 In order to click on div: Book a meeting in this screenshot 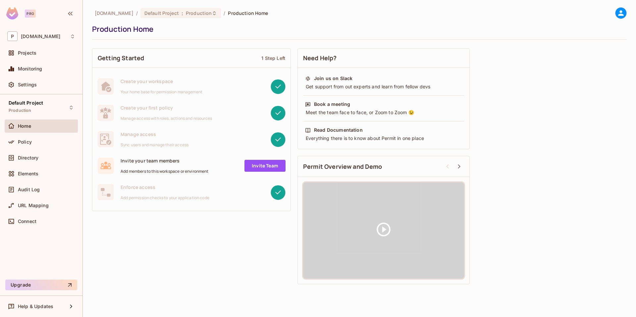, I will do `click(332, 104)`.